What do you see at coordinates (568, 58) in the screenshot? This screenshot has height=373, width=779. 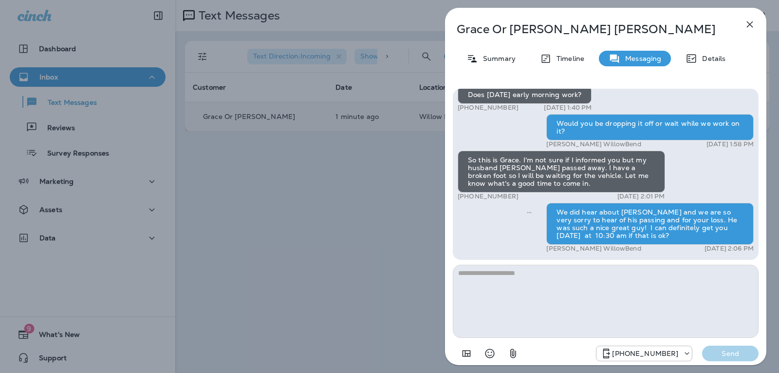 I see `p: Timeline` at bounding box center [568, 58].